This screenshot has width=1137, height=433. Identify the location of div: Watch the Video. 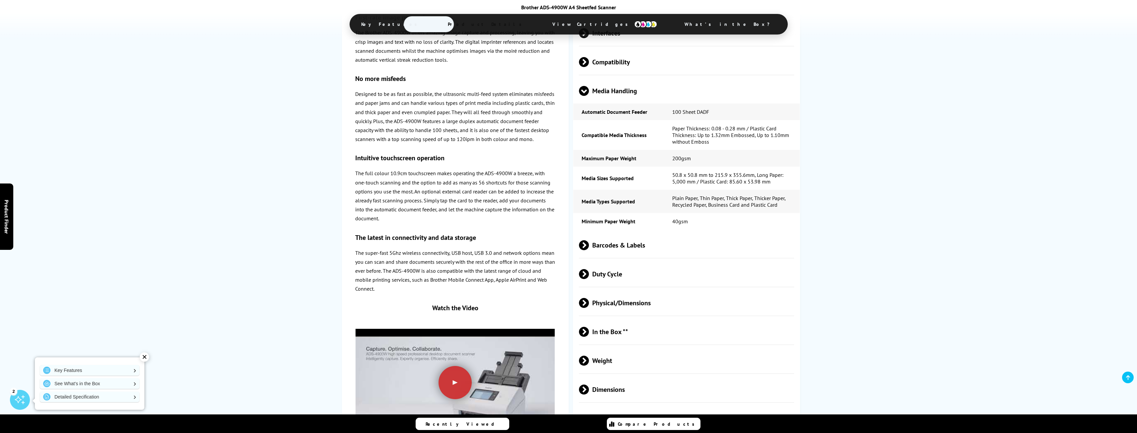
(455, 308).